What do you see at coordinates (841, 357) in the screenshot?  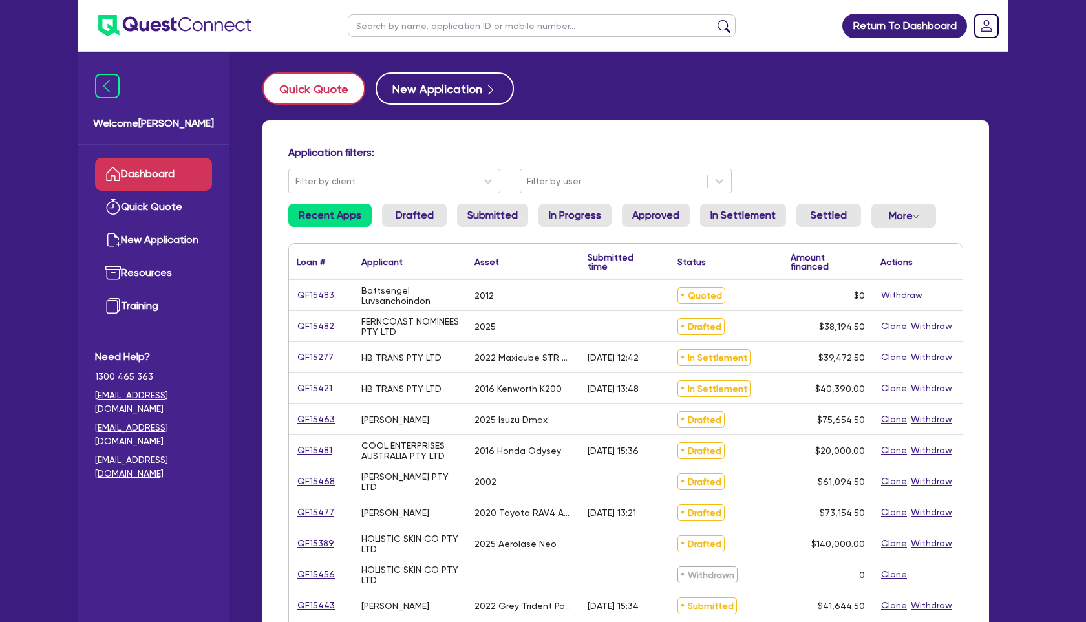 I see `span: $39,472.50` at bounding box center [841, 357].